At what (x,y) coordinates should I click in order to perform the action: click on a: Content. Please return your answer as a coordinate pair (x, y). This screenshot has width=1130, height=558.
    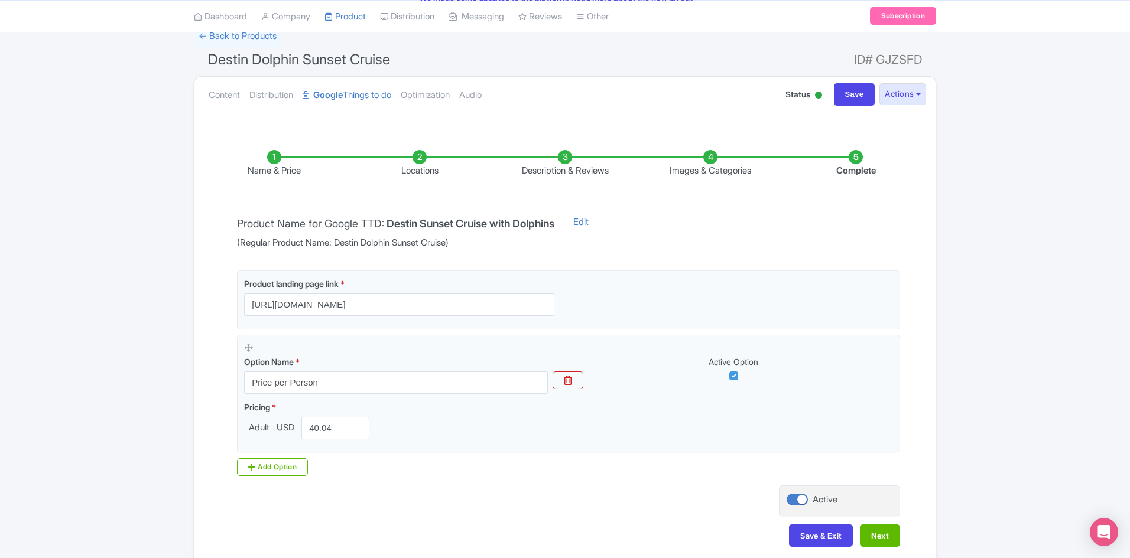
    Looking at the image, I should click on (224, 95).